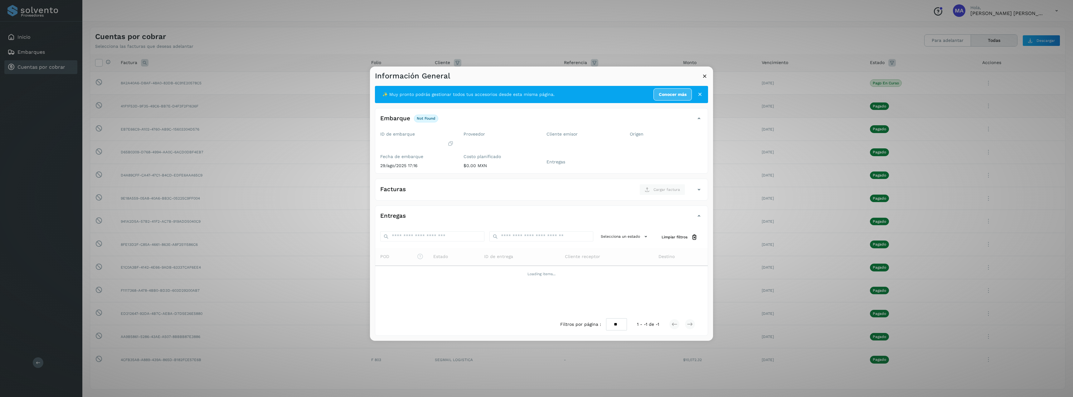 The image size is (1073, 397). I want to click on button: Cargar factura, so click(662, 189).